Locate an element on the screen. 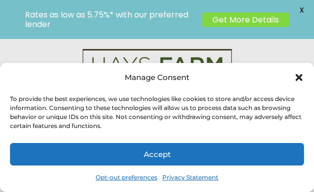  img: Logo is located at coordinates (157, 67).